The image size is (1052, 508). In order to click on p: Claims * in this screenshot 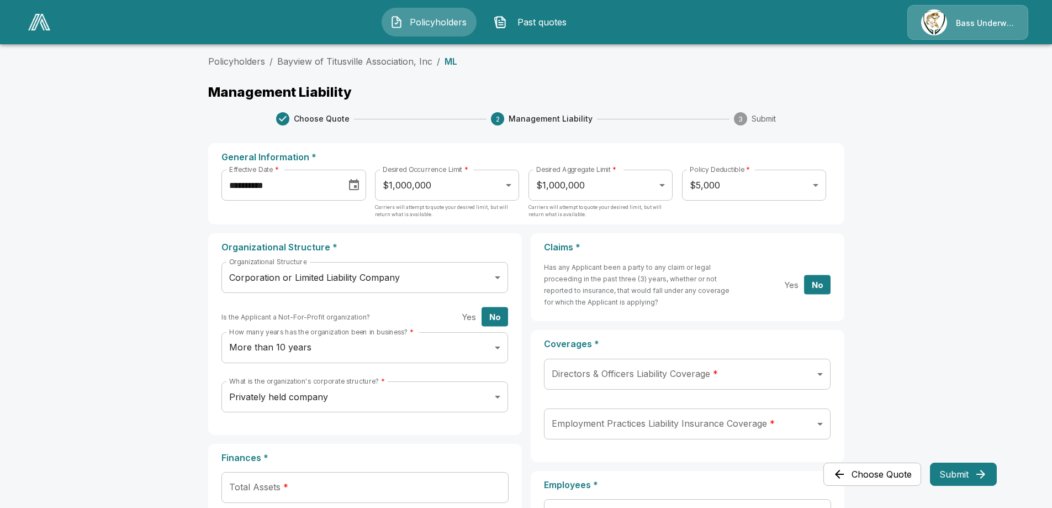, I will do `click(688, 247)`.